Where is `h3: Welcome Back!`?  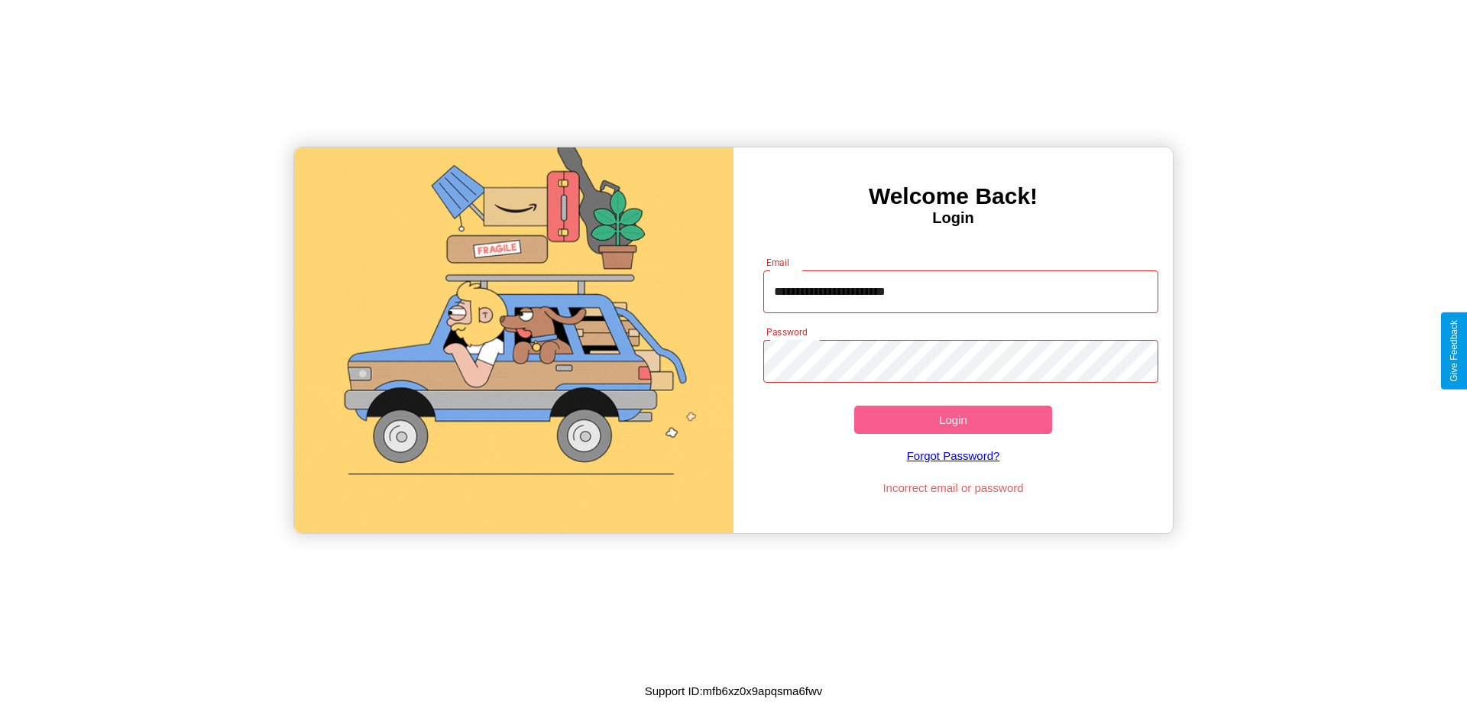
h3: Welcome Back! is located at coordinates (953, 196).